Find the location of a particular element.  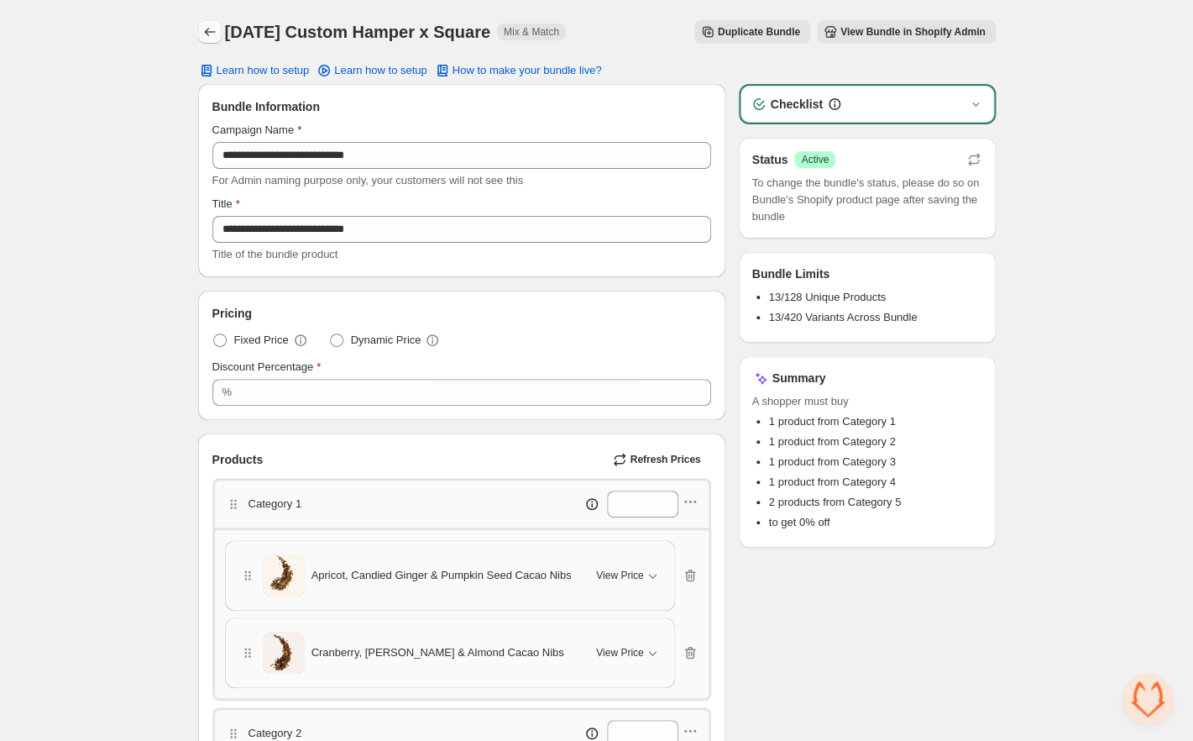

li: 2 products from Category 5 is located at coordinates (876, 502).